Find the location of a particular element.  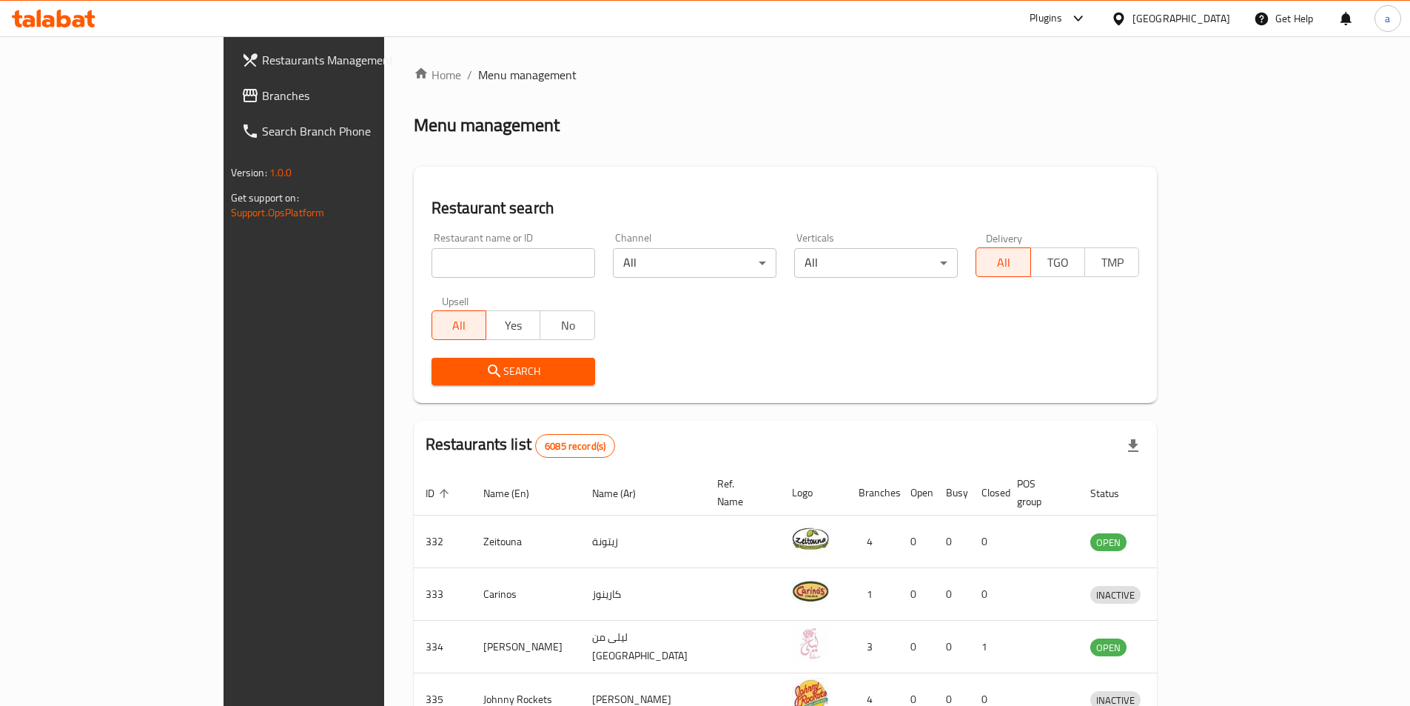

h2: Menu management is located at coordinates (486, 125).